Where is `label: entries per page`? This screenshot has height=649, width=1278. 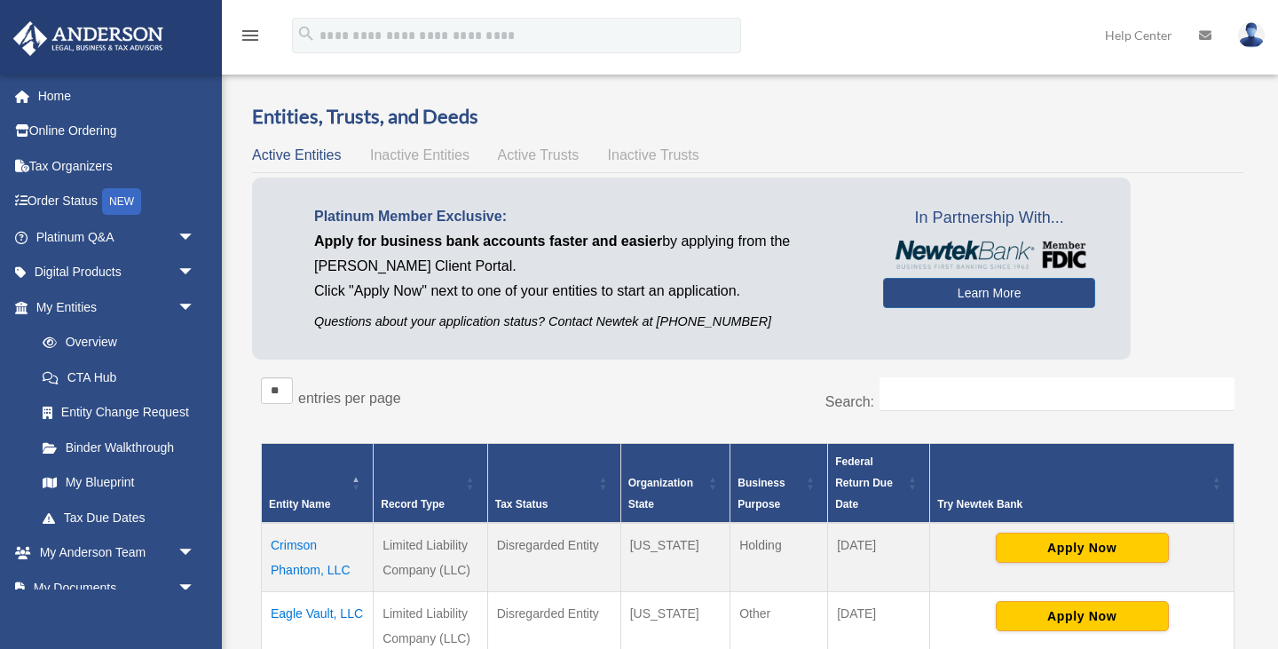 label: entries per page is located at coordinates (350, 398).